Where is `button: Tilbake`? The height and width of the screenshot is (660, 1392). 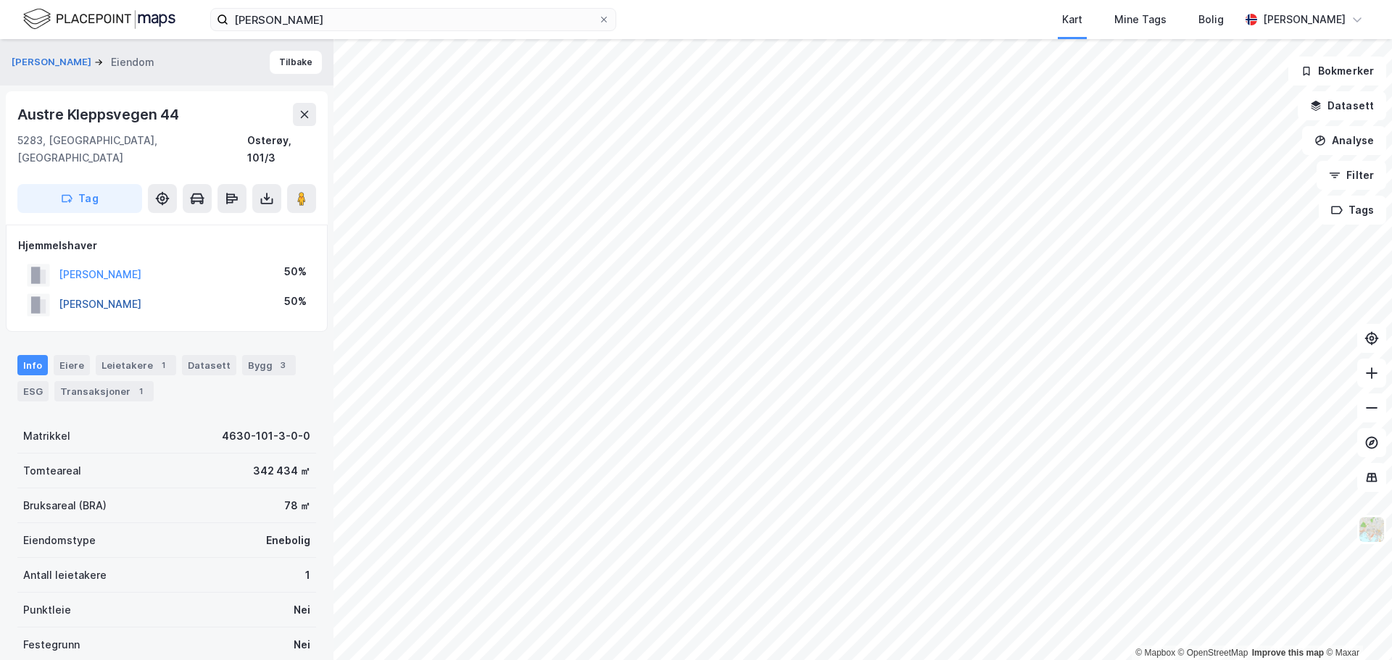 button: Tilbake is located at coordinates (296, 62).